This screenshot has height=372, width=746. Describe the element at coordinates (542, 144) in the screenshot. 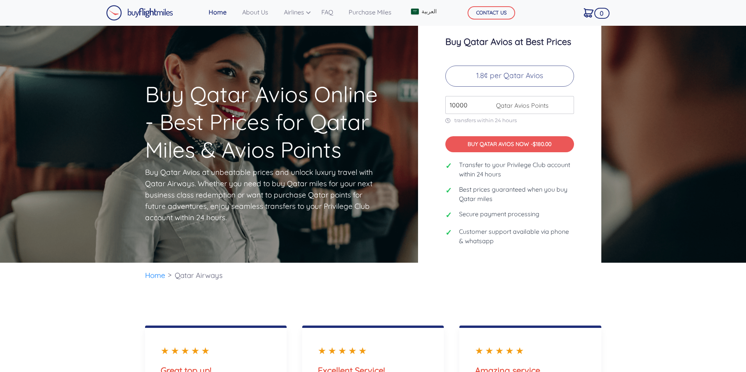

I see `span: $180.00` at that location.